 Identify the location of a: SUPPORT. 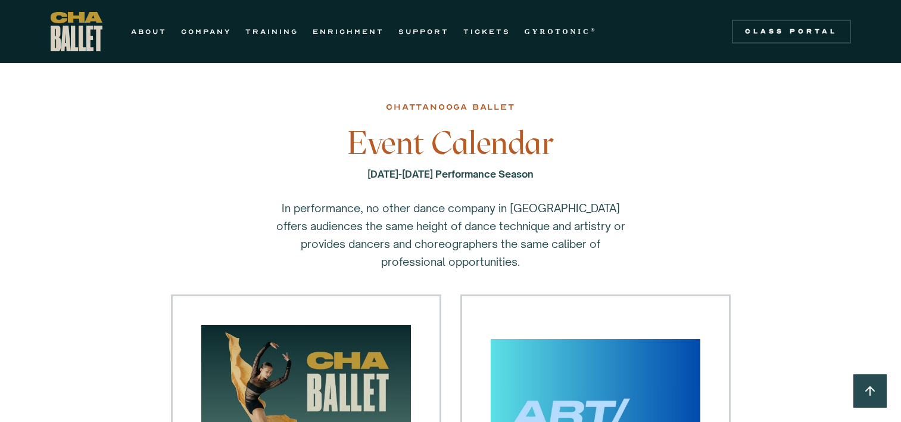
(423, 32).